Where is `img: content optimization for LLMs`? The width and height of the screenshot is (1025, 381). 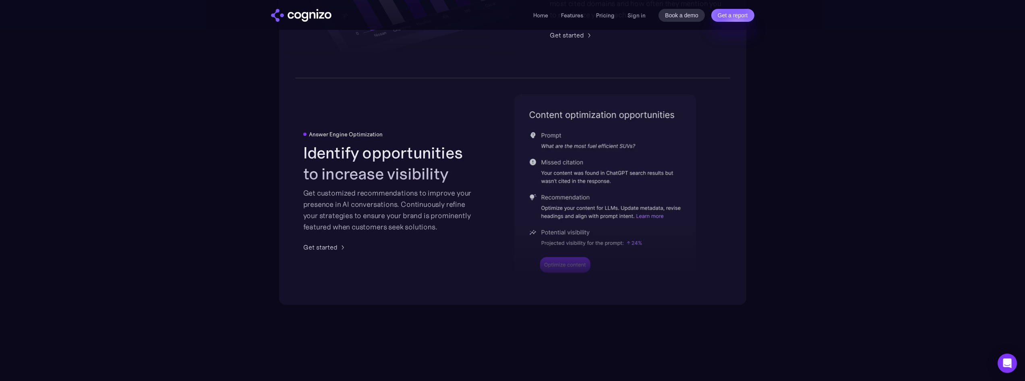
img: content optimization for LLMs is located at coordinates (605, 191).